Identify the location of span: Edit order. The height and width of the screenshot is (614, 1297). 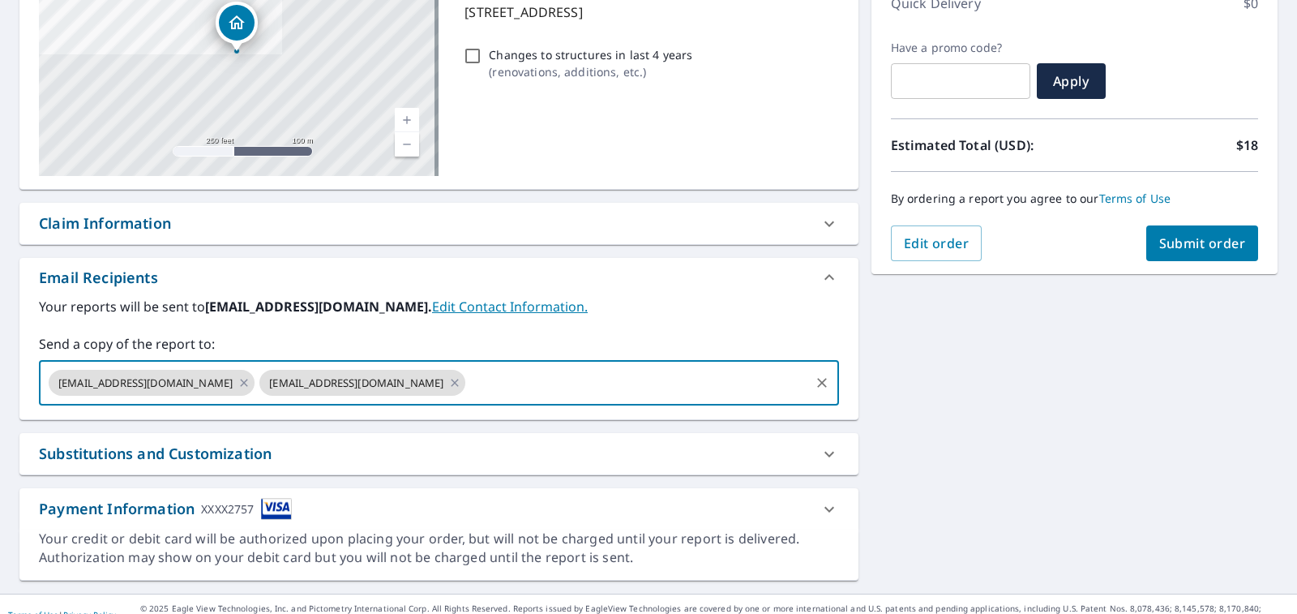
(936, 243).